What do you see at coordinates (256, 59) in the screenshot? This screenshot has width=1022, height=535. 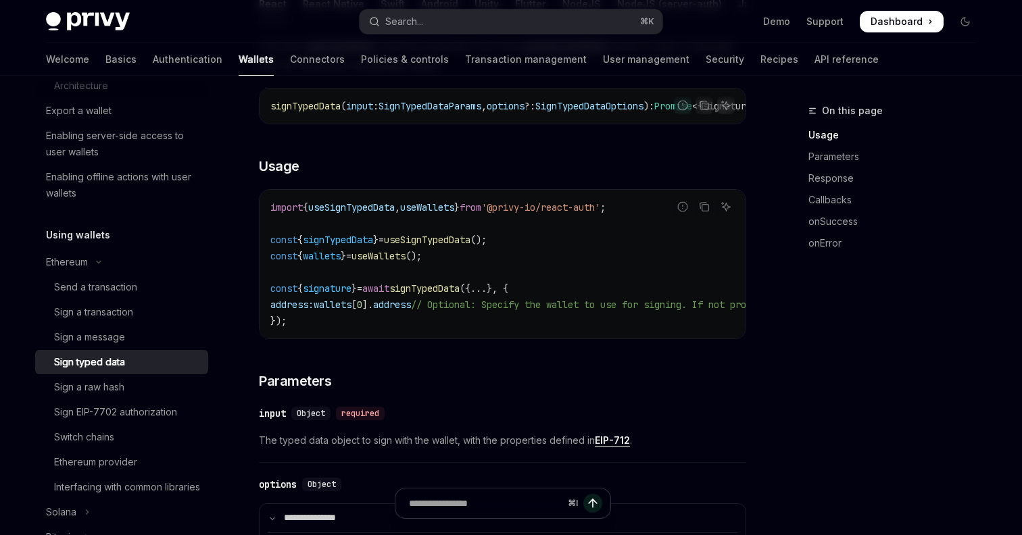 I see `a: Wallets` at bounding box center [256, 59].